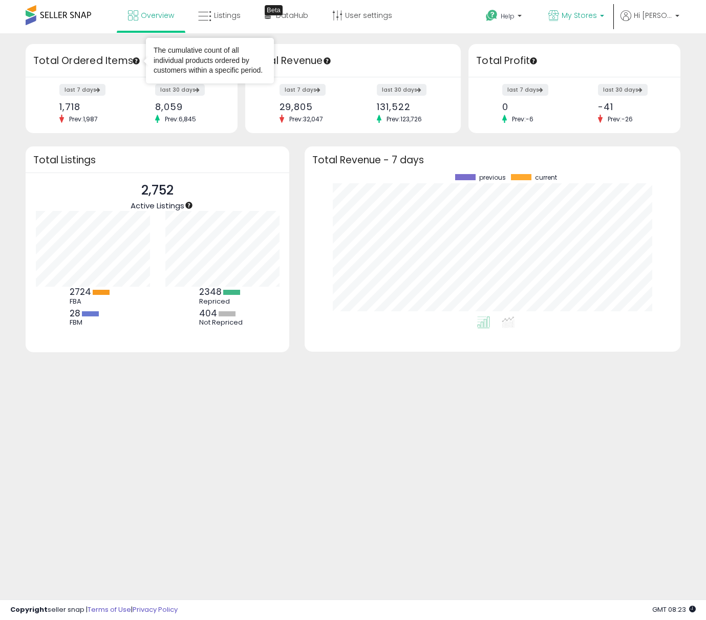 This screenshot has height=620, width=706. What do you see at coordinates (210, 292) in the screenshot?
I see `b: 2348` at bounding box center [210, 292].